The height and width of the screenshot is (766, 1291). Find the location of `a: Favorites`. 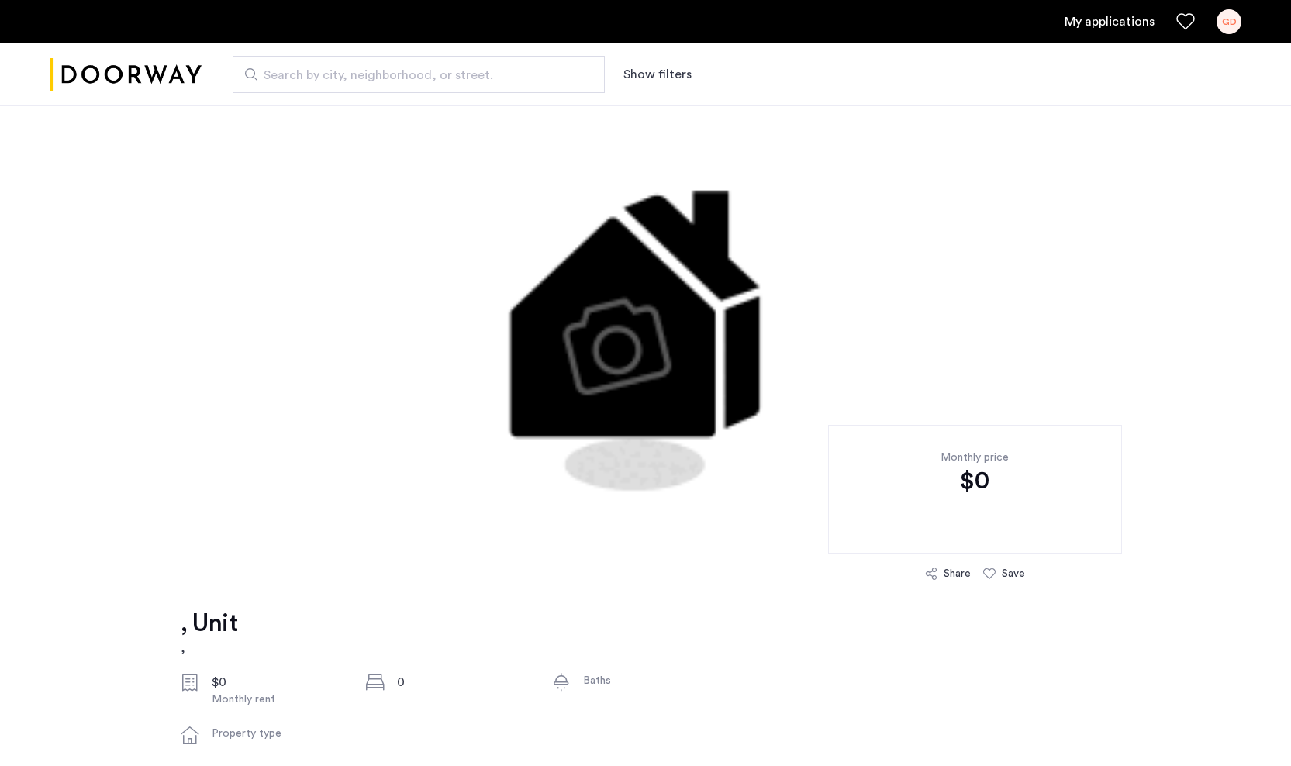

a: Favorites is located at coordinates (1185, 22).